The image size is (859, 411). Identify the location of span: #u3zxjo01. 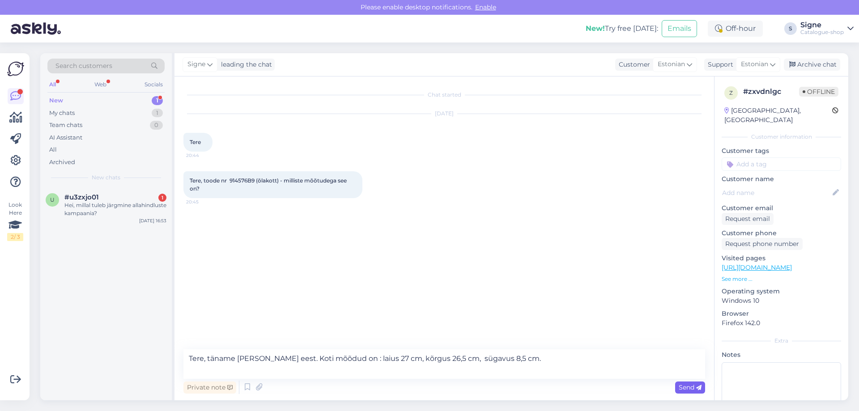
(81, 197).